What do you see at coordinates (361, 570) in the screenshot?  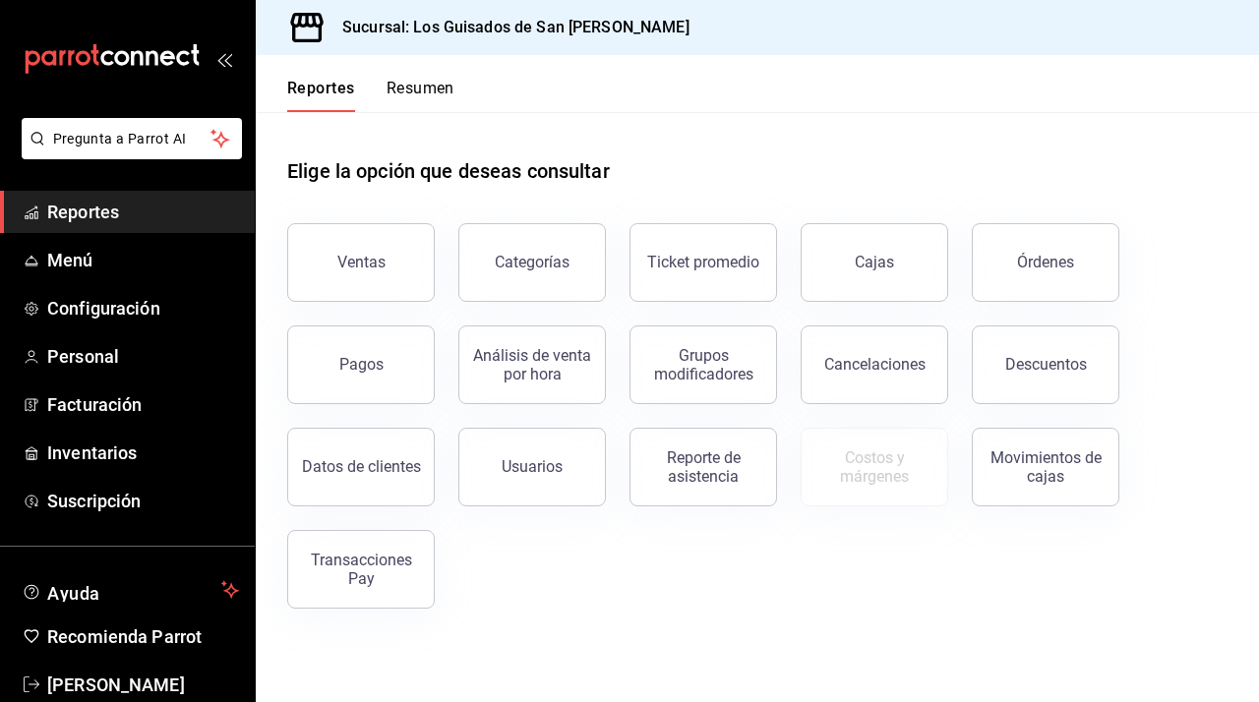 I see `button: Transacciones Pay` at bounding box center [361, 570].